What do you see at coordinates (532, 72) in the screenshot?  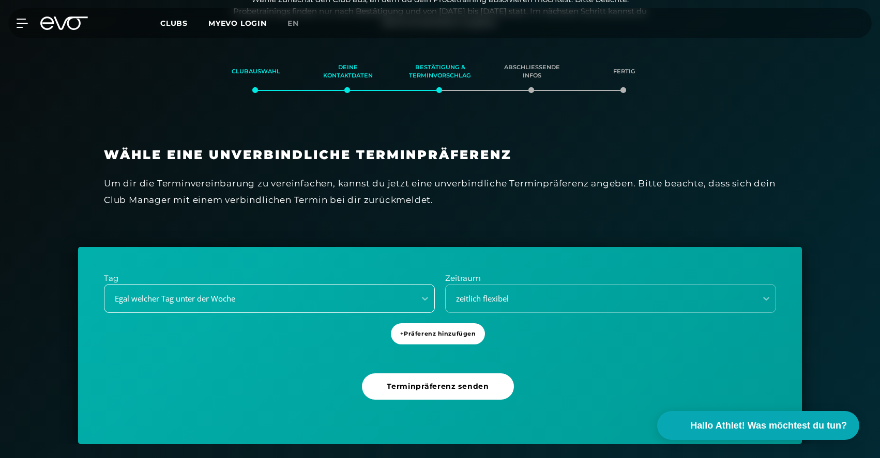 I see `div: Abschließende Infos` at bounding box center [532, 72].